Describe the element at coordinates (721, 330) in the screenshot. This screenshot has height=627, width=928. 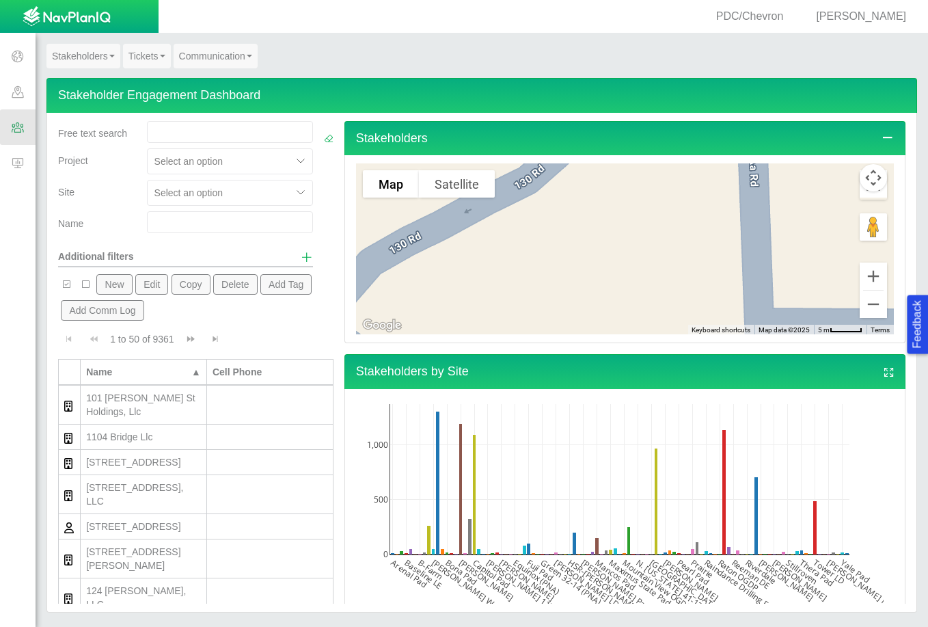
I see `button: Keyboard shortcuts` at that location.